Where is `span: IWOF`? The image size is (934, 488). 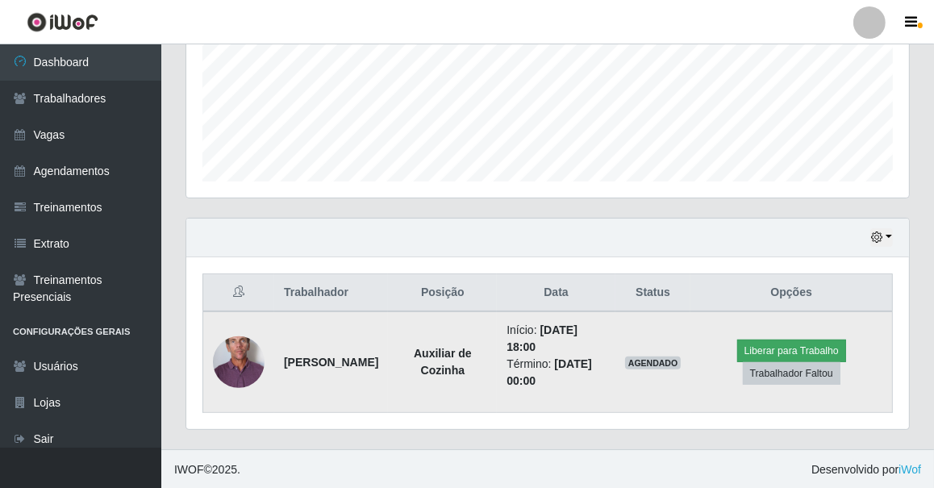
span: IWOF is located at coordinates (189, 469).